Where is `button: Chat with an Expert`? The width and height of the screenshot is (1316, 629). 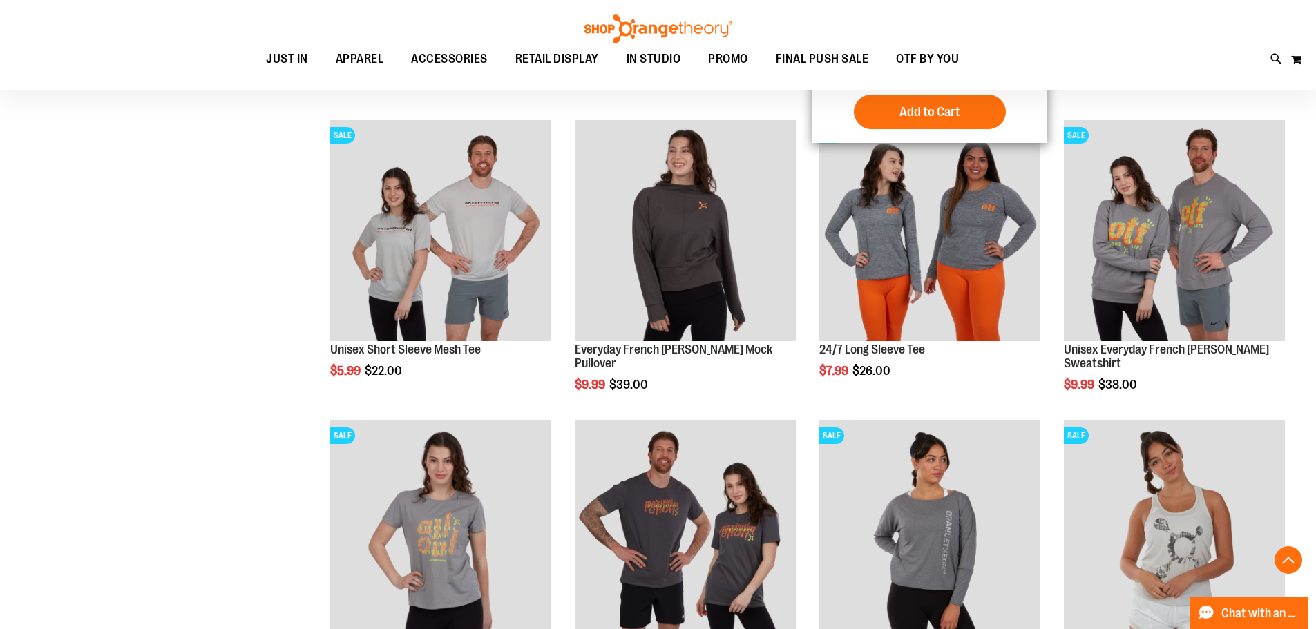 button: Chat with an Expert is located at coordinates (1249, 613).